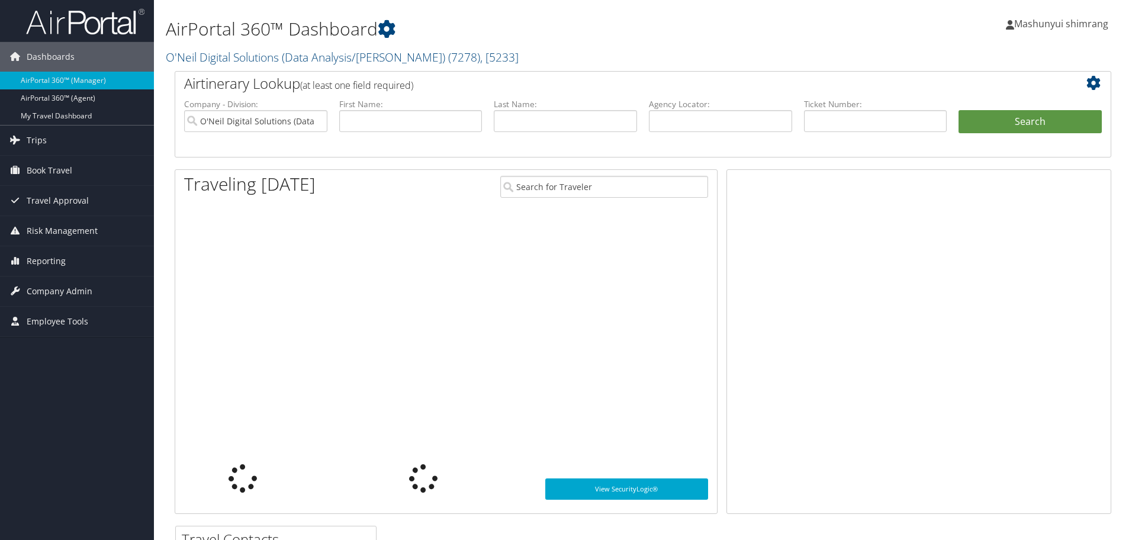 Image resolution: width=1132 pixels, height=540 pixels. What do you see at coordinates (49, 171) in the screenshot?
I see `span: Book Travel` at bounding box center [49, 171].